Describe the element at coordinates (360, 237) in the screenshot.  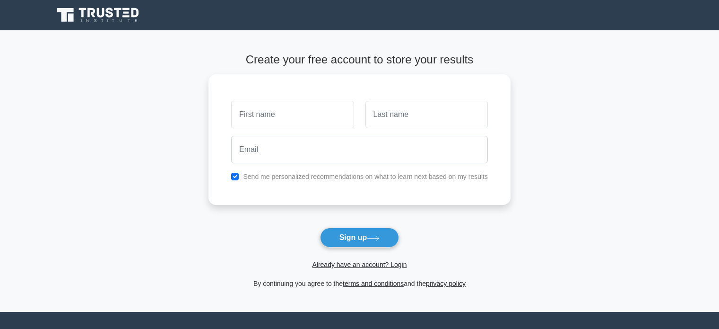
I see `button: Sign up` at that location.